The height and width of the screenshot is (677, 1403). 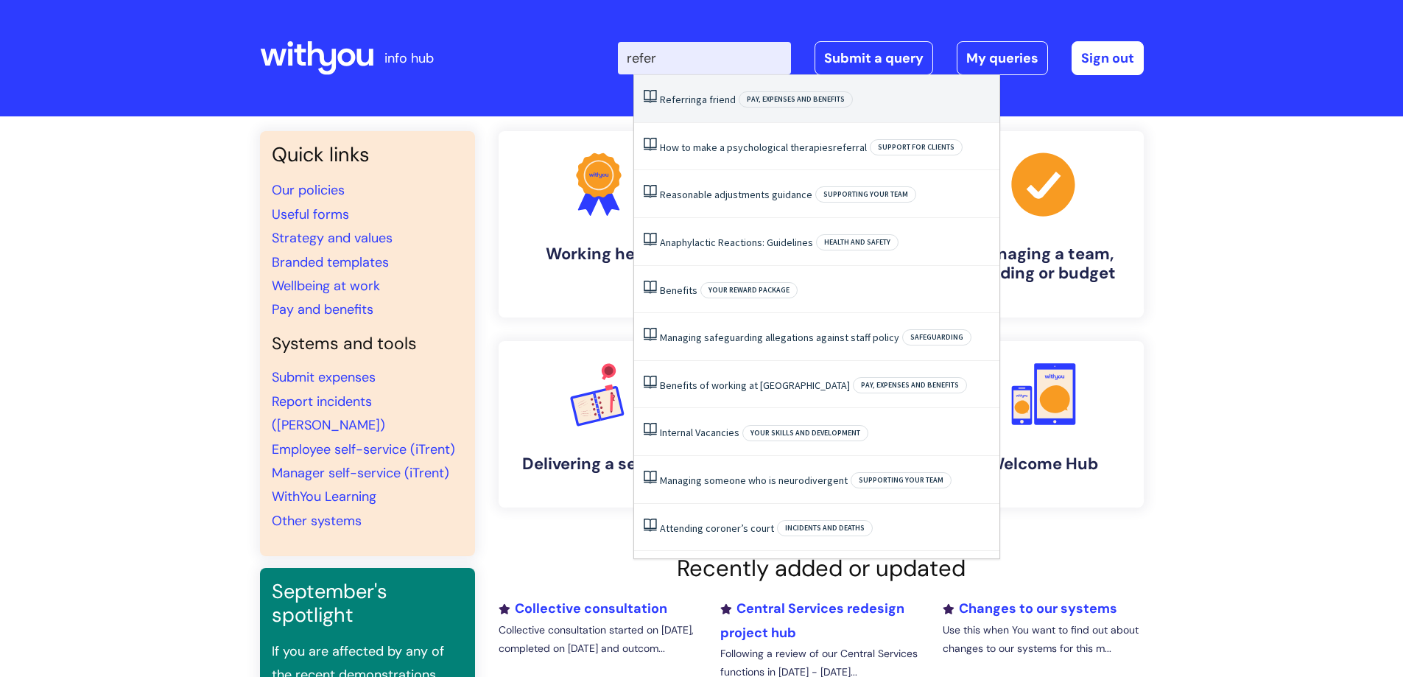 What do you see at coordinates (779, 337) in the screenshot?
I see `a: Managing safeguarding allegations against staff policy` at bounding box center [779, 337].